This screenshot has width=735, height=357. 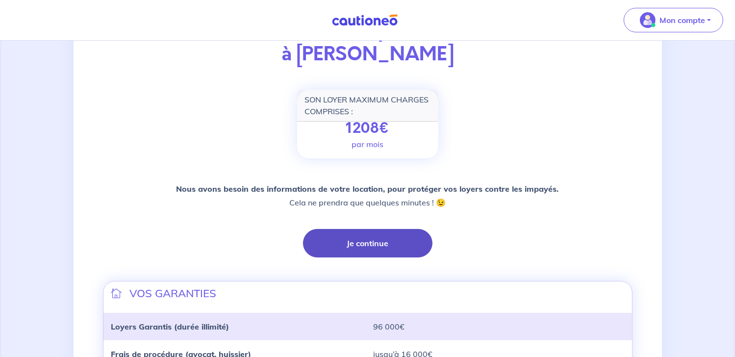 I want to click on p: Cela ne prendra que quelques minutes ! 😉, so click(x=368, y=196).